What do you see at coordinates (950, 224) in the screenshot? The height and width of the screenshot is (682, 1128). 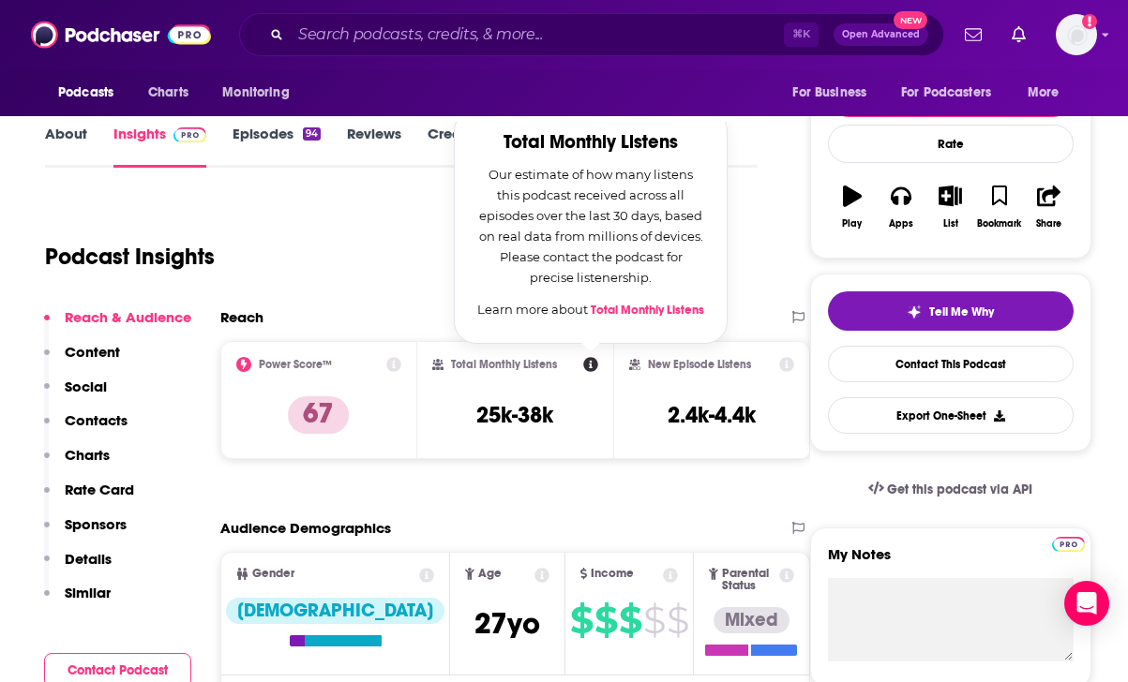 I see `div: List` at bounding box center [950, 224].